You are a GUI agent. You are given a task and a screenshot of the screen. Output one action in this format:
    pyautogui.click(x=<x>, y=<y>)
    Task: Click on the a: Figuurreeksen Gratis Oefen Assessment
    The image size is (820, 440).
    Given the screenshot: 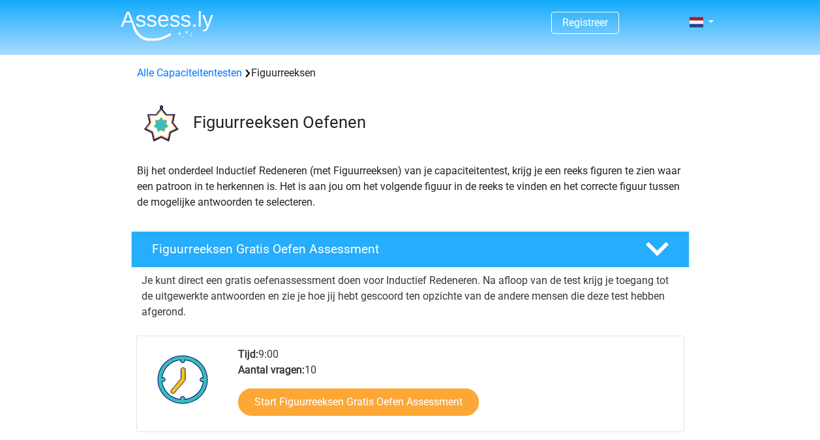 What is the action you would take?
    pyautogui.click(x=410, y=249)
    